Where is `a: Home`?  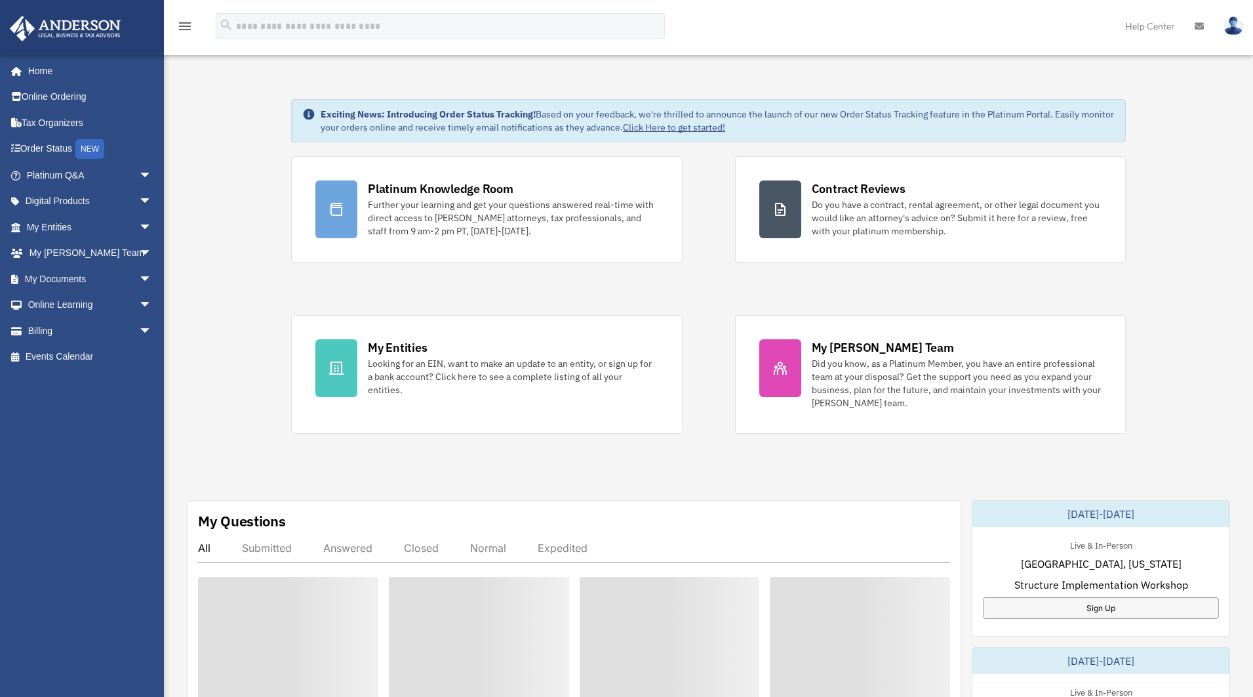
a: Home is located at coordinates (87, 71).